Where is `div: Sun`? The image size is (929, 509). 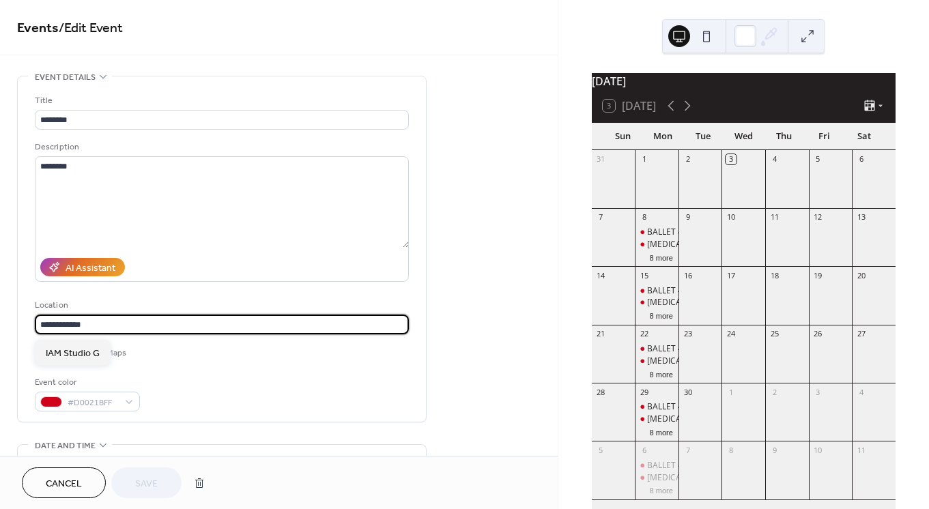
div: Sun is located at coordinates (622, 136).